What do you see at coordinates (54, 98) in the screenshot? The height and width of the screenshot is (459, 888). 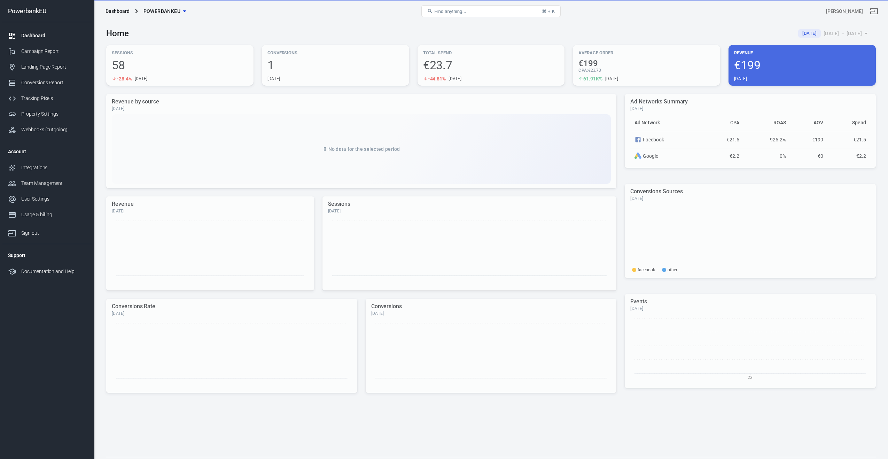 I see `div: Tracking Pixels` at bounding box center [54, 98].